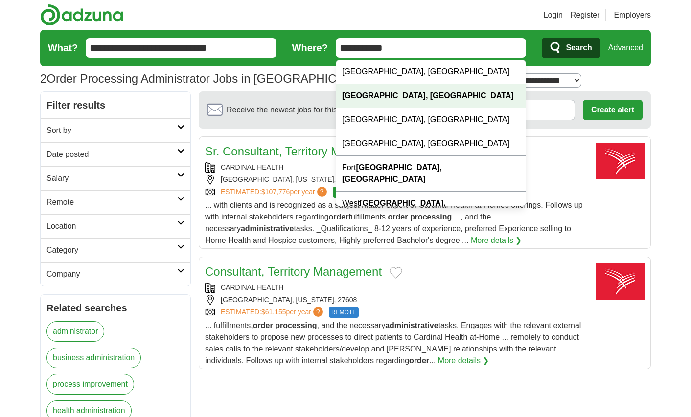 The width and height of the screenshot is (691, 417). What do you see at coordinates (90, 385) in the screenshot?
I see `a: process improvement` at bounding box center [90, 385].